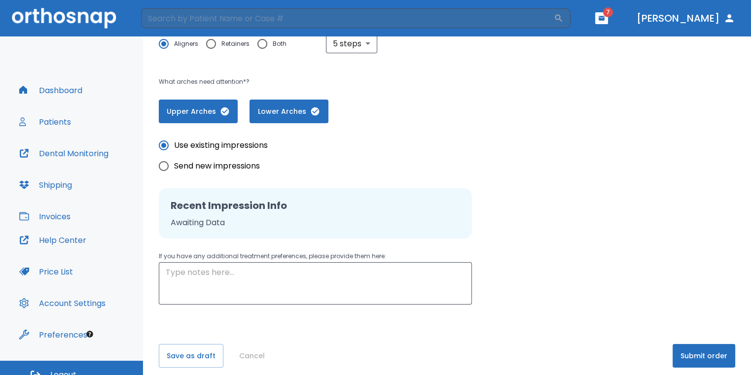  What do you see at coordinates (51, 90) in the screenshot?
I see `button: Dashboard` at bounding box center [51, 90].